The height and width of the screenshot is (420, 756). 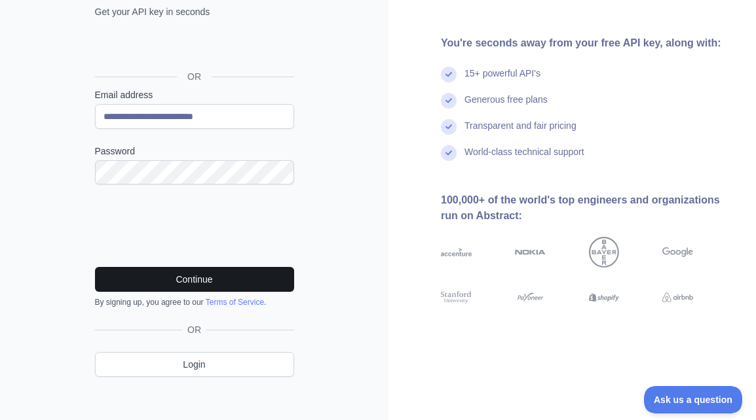 I want to click on p: Get your API key in seconds, so click(x=194, y=12).